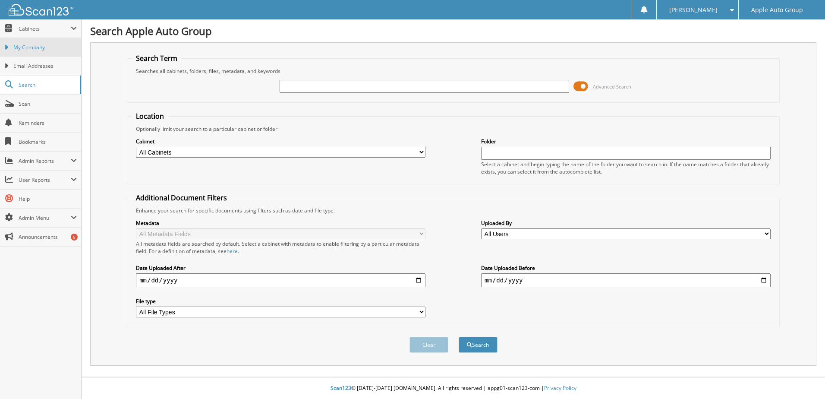  I want to click on div: Select a cabinet and begin typing the name of the folder you want to search in. If the name match..., so click(626, 168).